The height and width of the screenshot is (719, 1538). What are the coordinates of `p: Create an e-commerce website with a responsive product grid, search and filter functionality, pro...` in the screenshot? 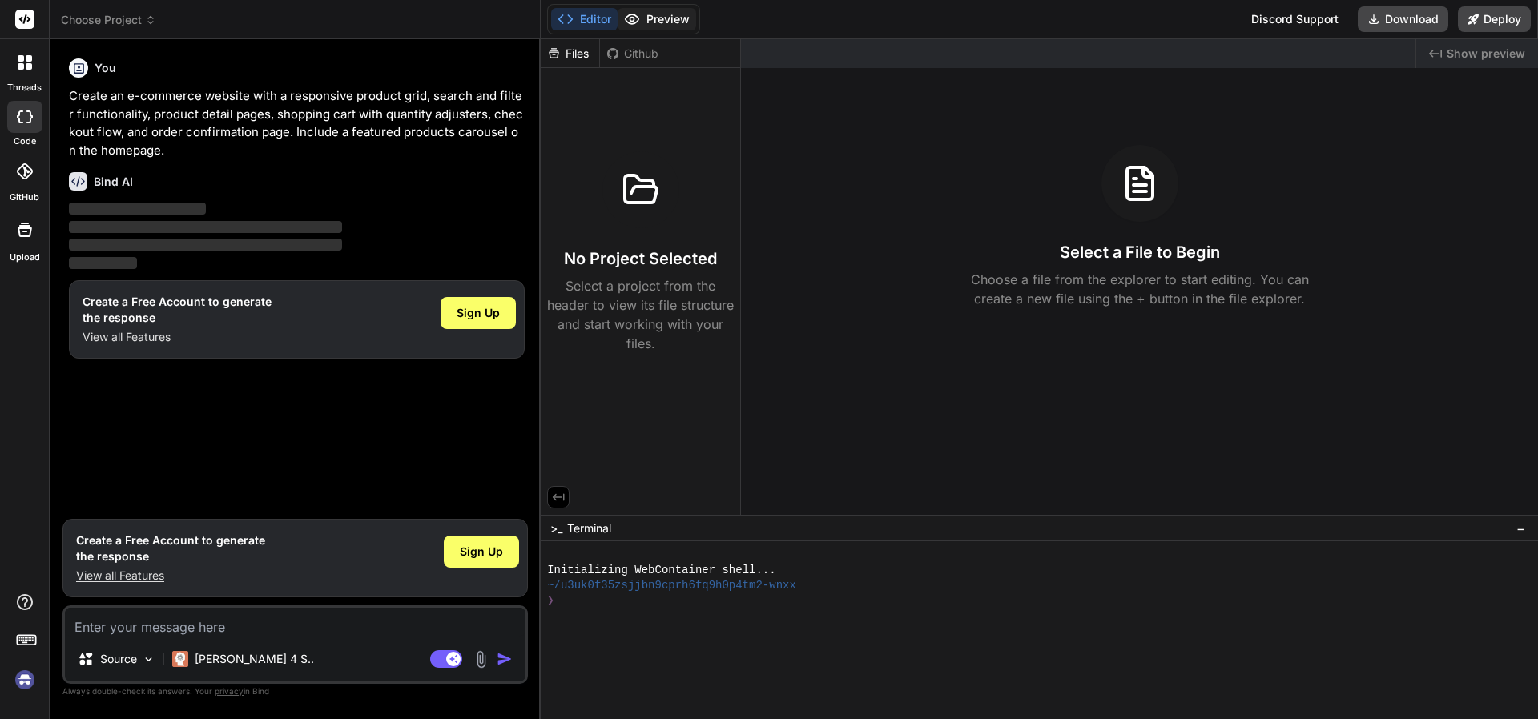 It's located at (296, 123).